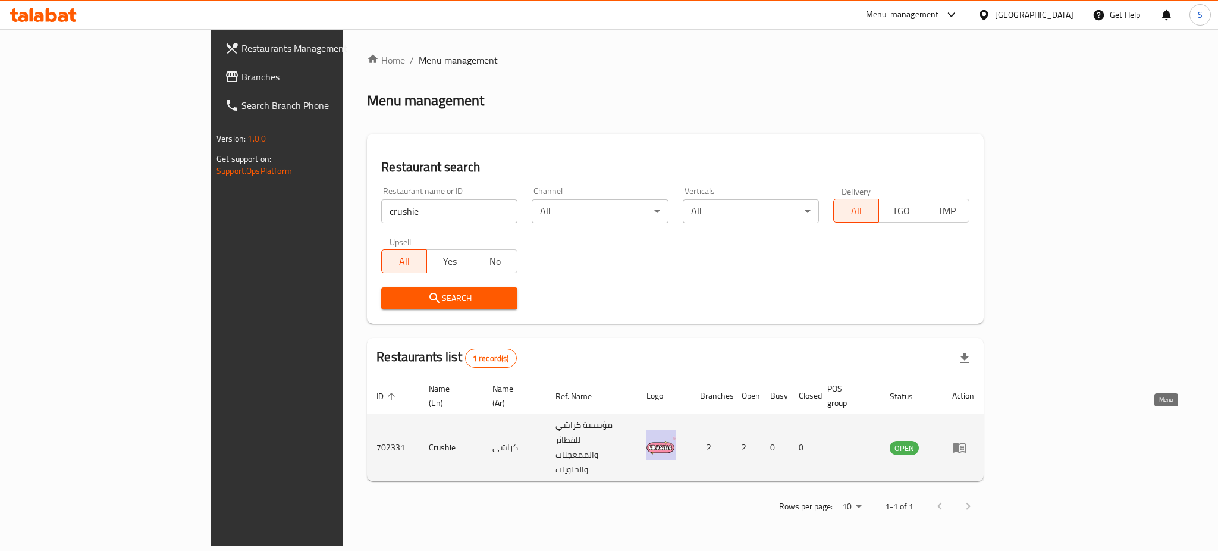 The height and width of the screenshot is (551, 1218). I want to click on span: Yes, so click(450, 261).